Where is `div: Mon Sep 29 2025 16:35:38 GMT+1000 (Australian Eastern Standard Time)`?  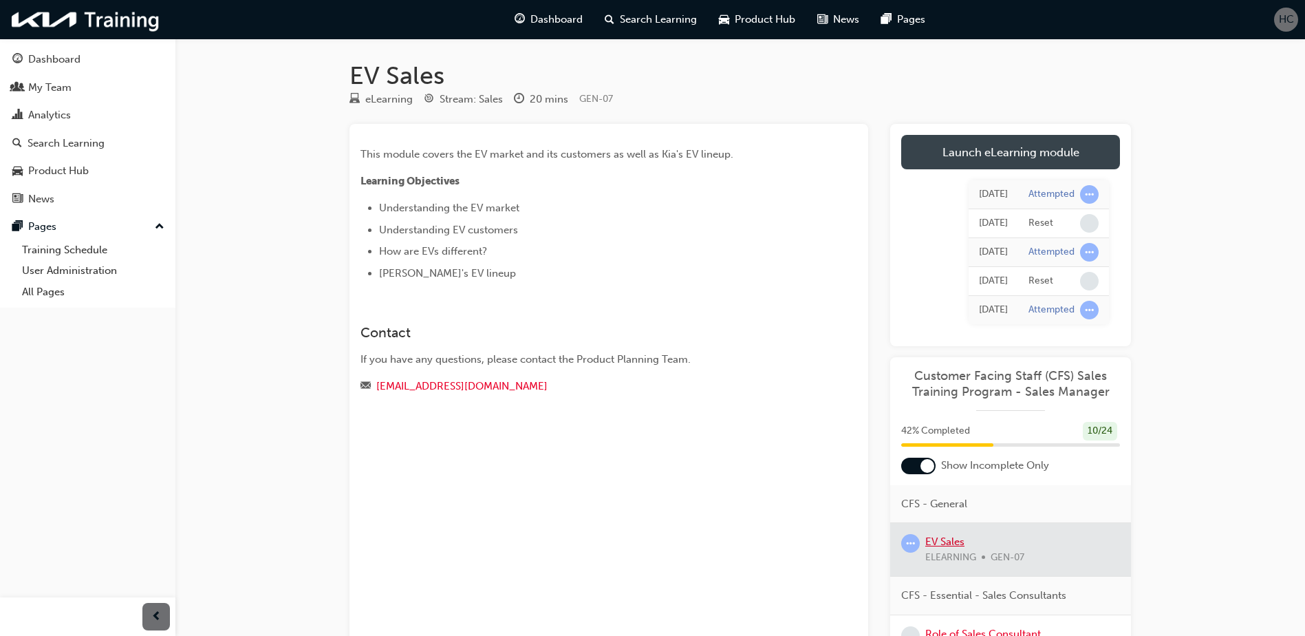
div: Mon Sep 29 2025 16:35:38 GMT+1000 (Australian Eastern Standard Time) is located at coordinates (993, 223).